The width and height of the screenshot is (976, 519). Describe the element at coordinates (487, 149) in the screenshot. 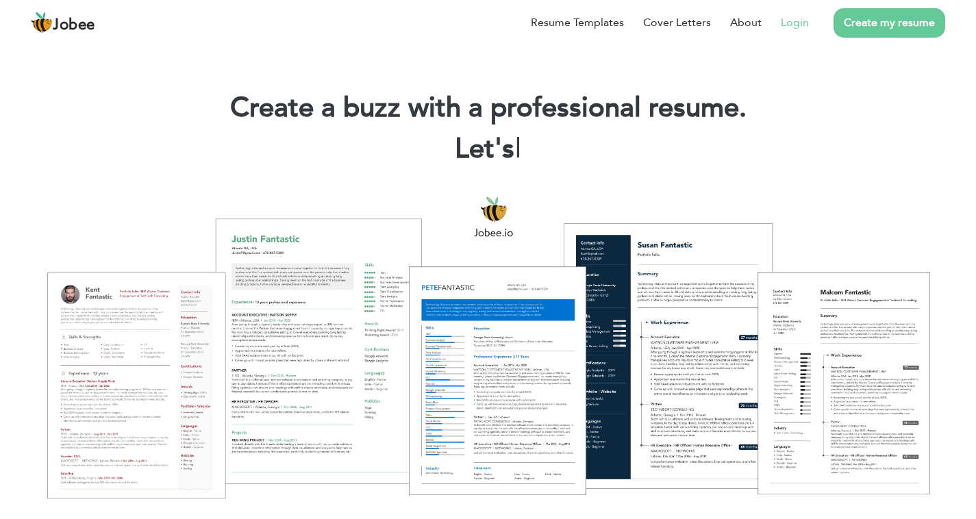

I see `h2: Let's` at that location.